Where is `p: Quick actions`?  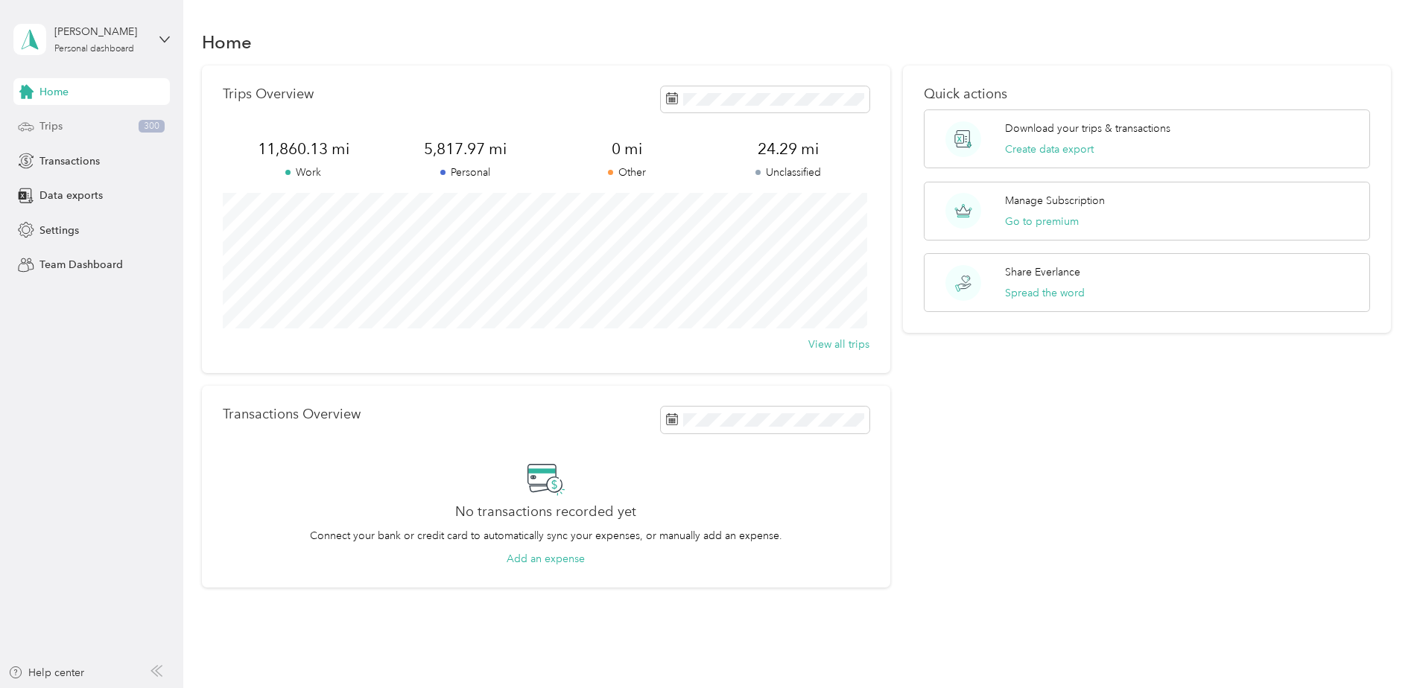
p: Quick actions is located at coordinates (1146, 94).